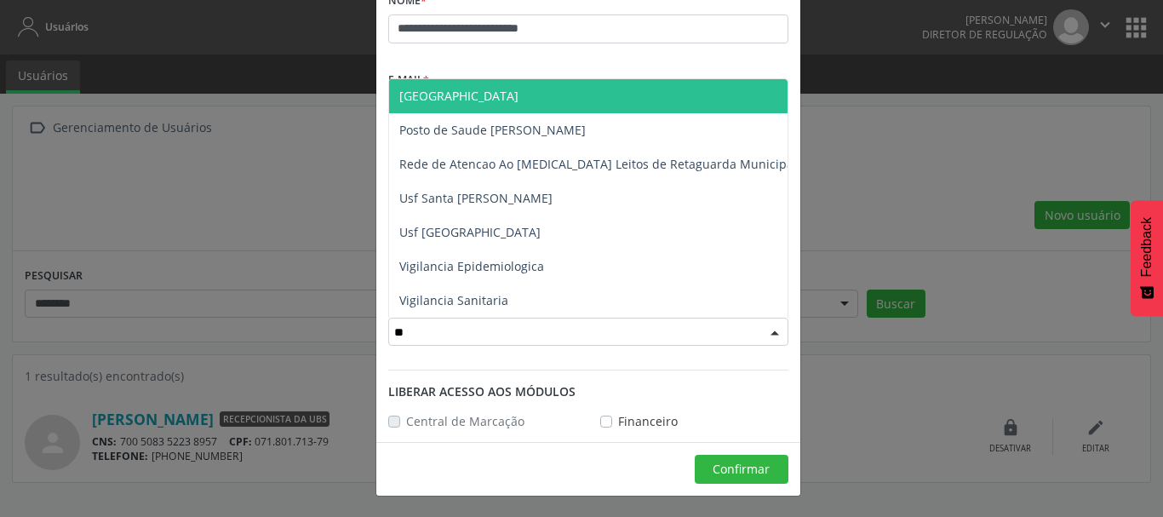  Describe the element at coordinates (465, 420) in the screenshot. I see `label: Central de Marcação` at that location.